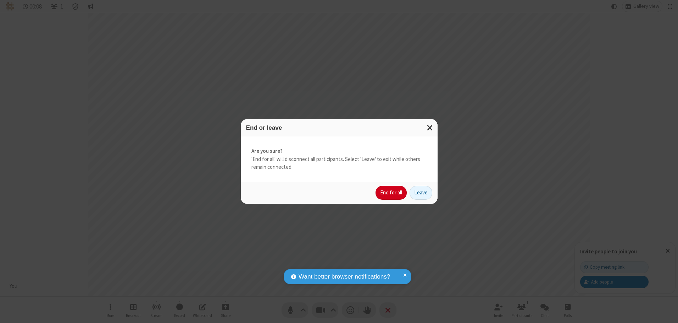 The image size is (678, 323). Describe the element at coordinates (339, 127) in the screenshot. I see `h3: End or leave` at that location.